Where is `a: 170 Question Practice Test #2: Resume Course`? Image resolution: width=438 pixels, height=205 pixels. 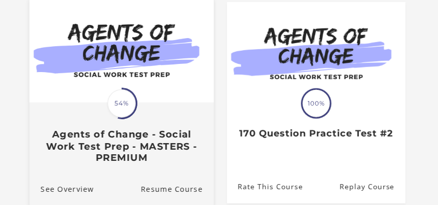
a: 170 Question Practice Test #2: Resume Course is located at coordinates (372, 186).